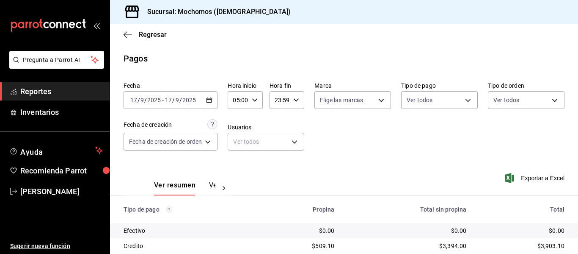  Describe the element at coordinates (61, 112) in the screenshot. I see `span: Inventarios` at that location.